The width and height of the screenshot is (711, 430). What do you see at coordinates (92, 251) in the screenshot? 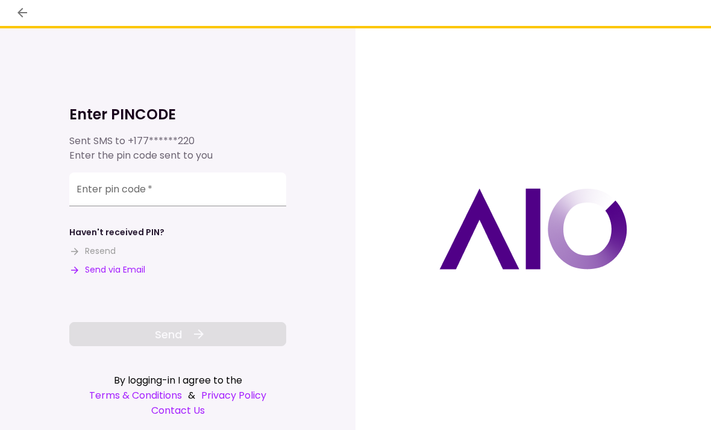
I see `button: Resend` at bounding box center [92, 251].